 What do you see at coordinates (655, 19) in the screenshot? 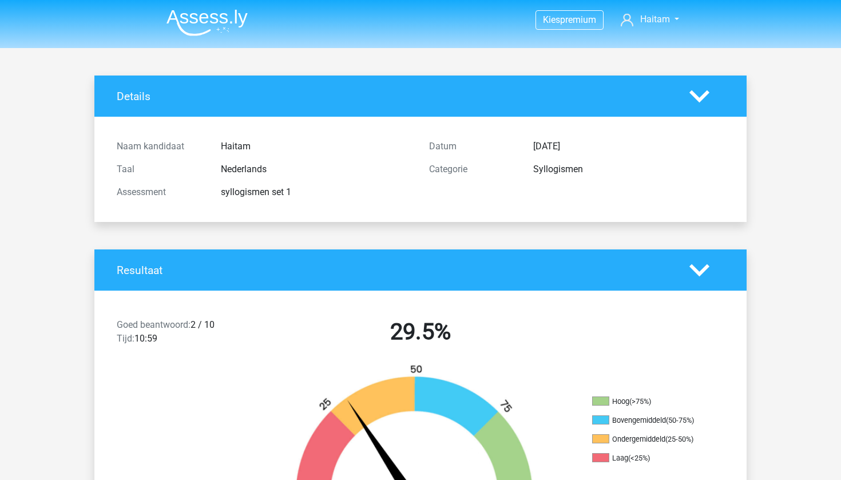
I see `span: Haitam` at bounding box center [655, 19].